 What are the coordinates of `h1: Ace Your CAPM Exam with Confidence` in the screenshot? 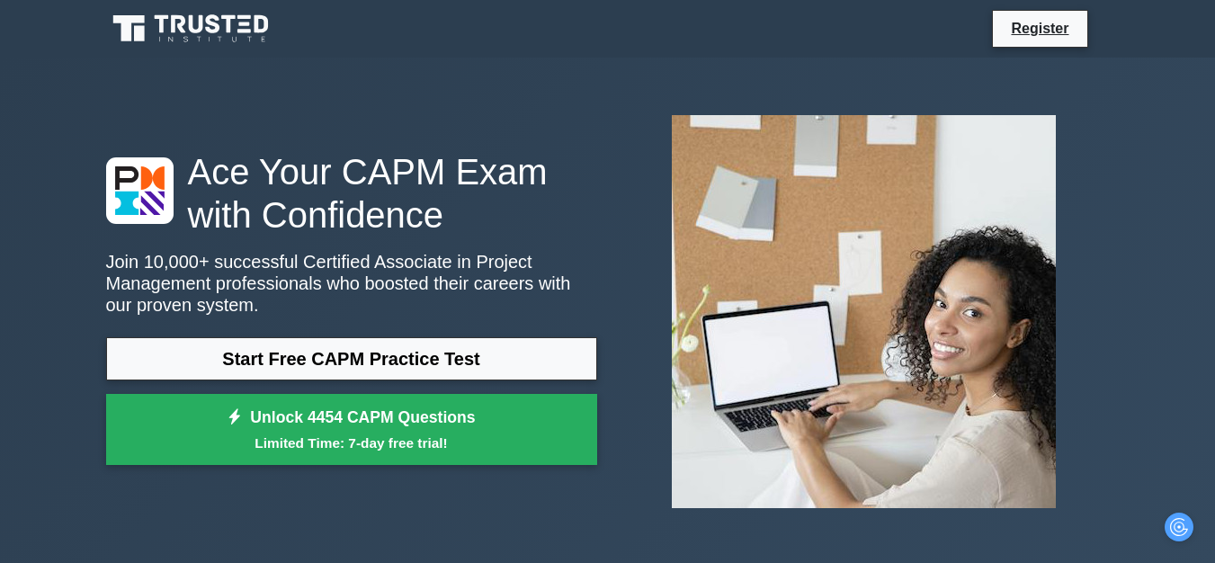 It's located at (352, 193).